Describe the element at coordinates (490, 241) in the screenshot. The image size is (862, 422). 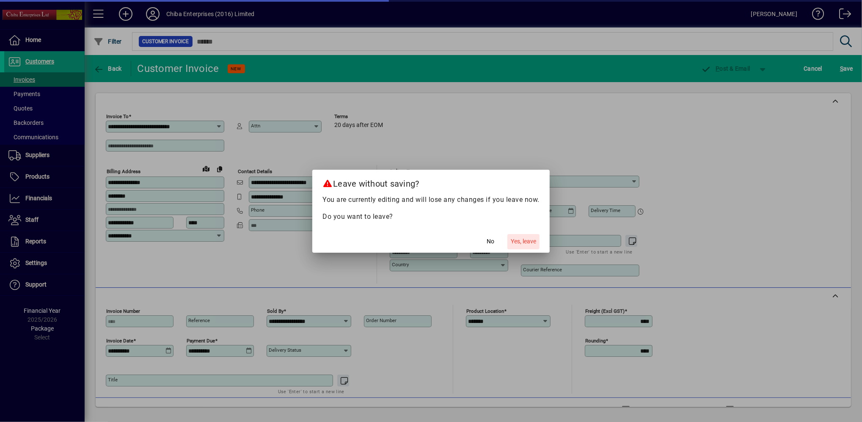
I see `span: No` at that location.